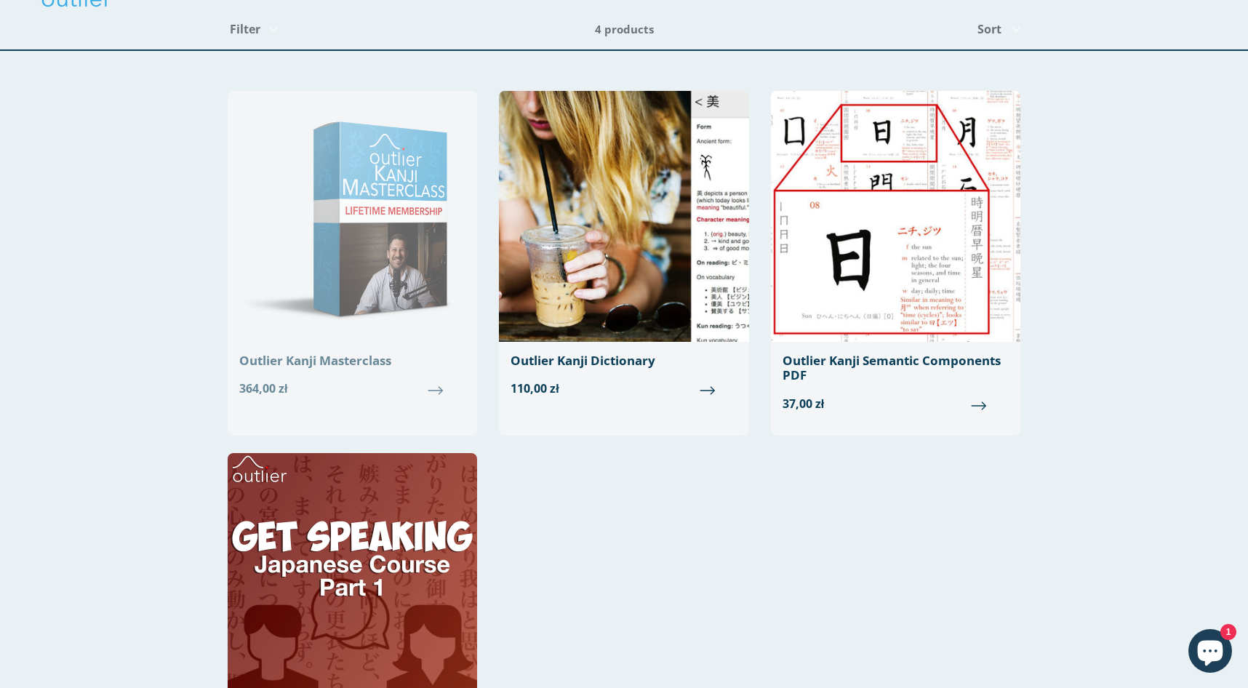 The height and width of the screenshot is (688, 1248). What do you see at coordinates (623, 361) in the screenshot?
I see `div: Outlier Kanji Dictionary` at bounding box center [623, 361].